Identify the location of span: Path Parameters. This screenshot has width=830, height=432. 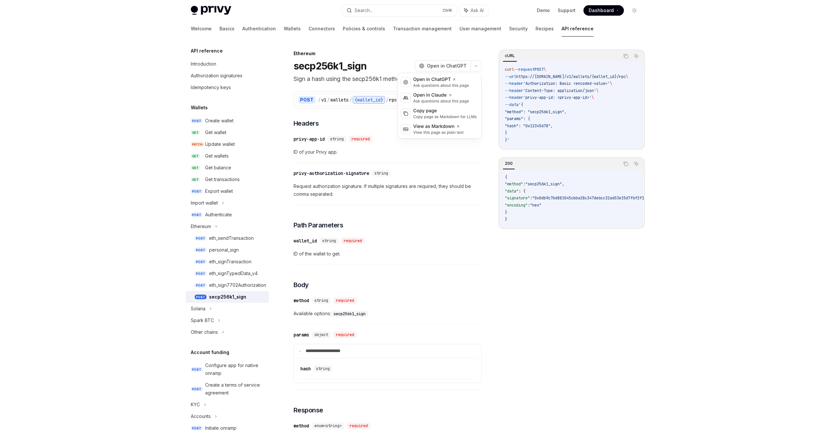
(318, 225).